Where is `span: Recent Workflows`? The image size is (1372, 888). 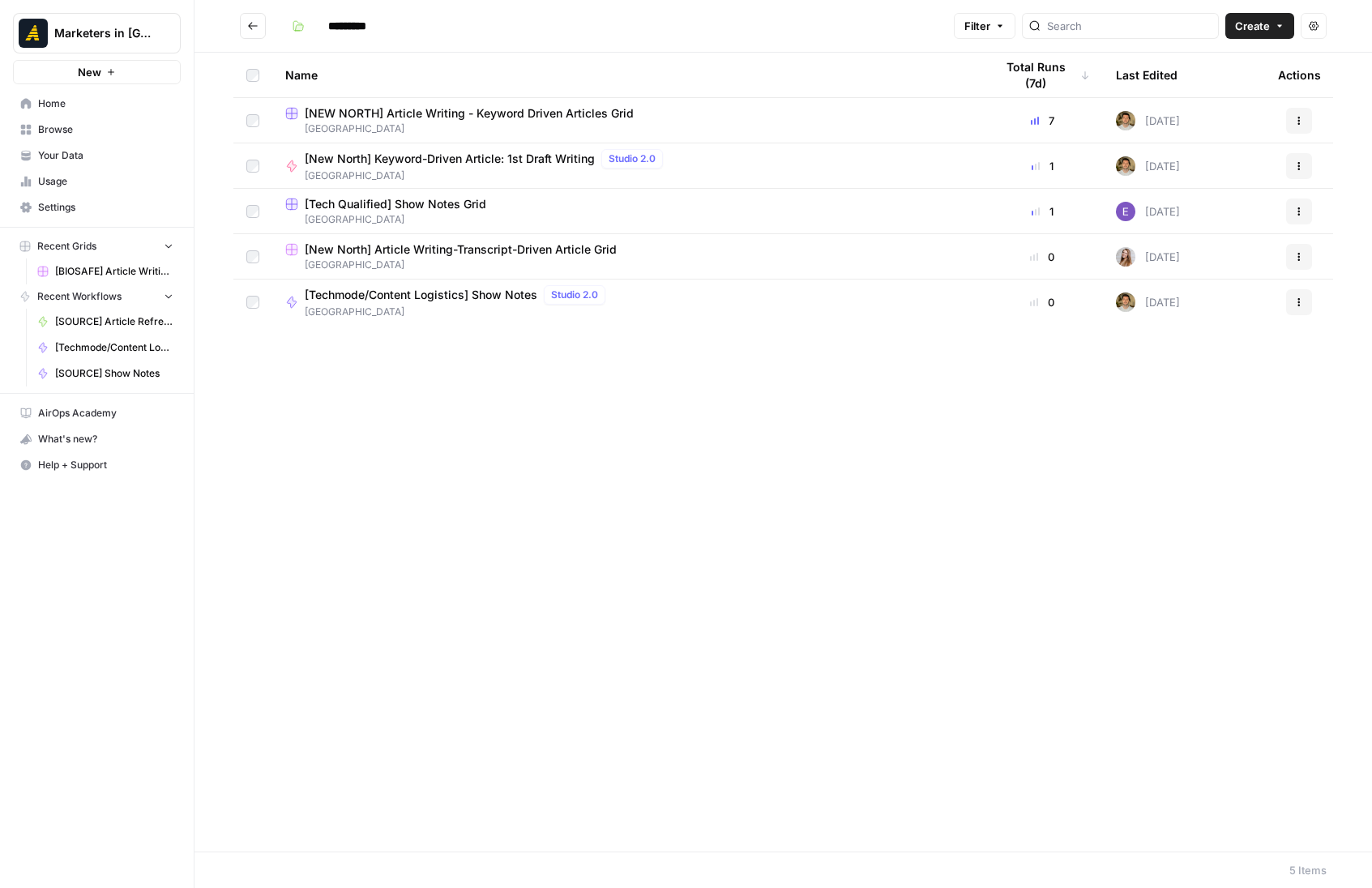
span: Recent Workflows is located at coordinates (79, 297).